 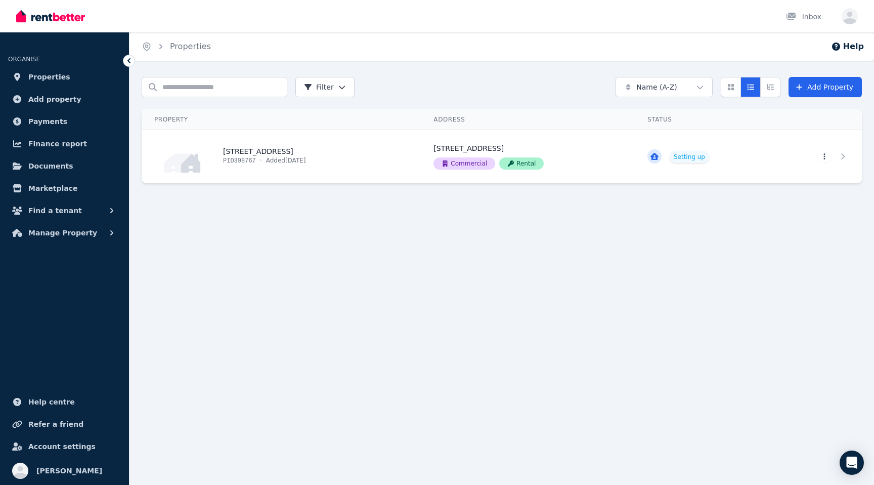 I want to click on a: Documents, so click(x=64, y=166).